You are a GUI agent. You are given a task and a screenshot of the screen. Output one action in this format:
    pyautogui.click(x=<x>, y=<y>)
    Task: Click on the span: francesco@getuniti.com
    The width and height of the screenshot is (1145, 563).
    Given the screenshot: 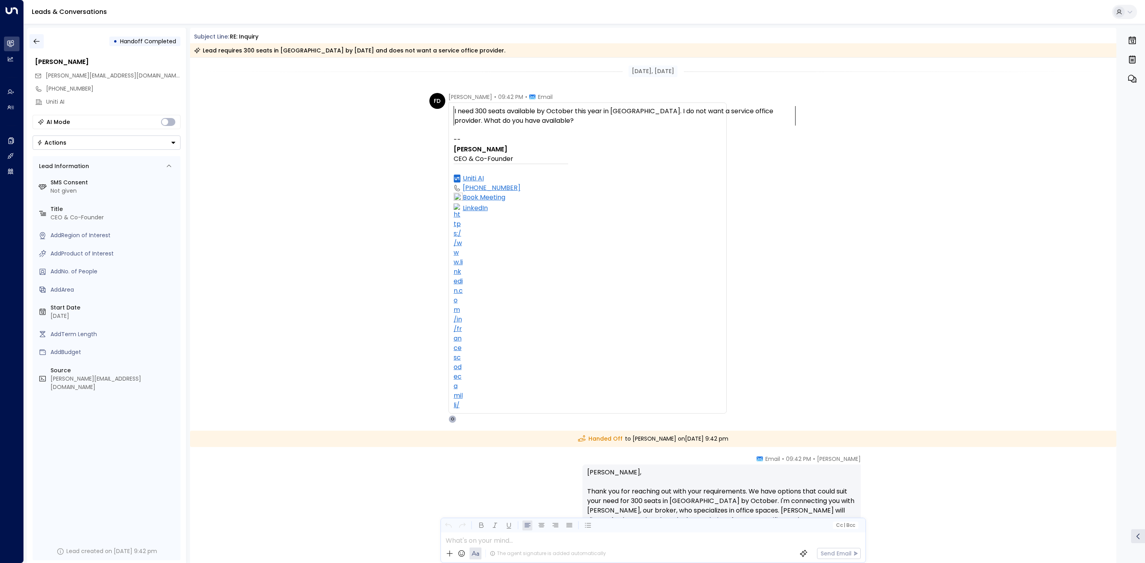 What is the action you would take?
    pyautogui.click(x=113, y=76)
    